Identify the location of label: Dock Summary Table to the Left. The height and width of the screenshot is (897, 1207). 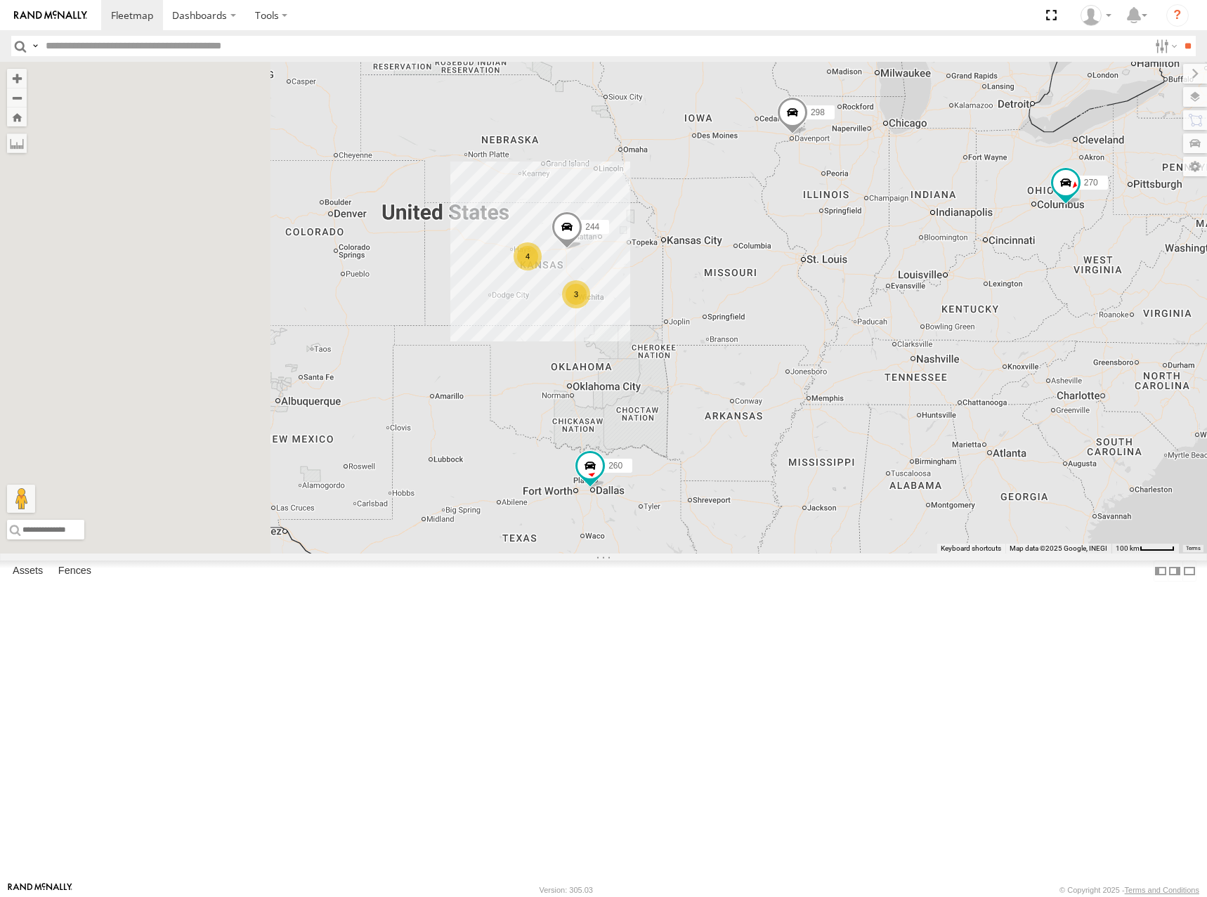
(1160, 570).